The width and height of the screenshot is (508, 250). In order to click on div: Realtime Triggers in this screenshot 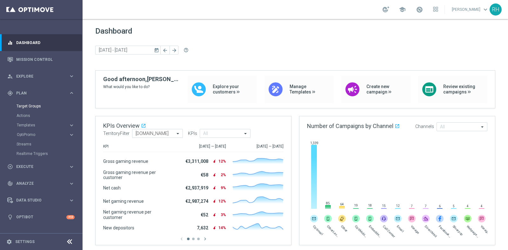, I will do `click(49, 154)`.